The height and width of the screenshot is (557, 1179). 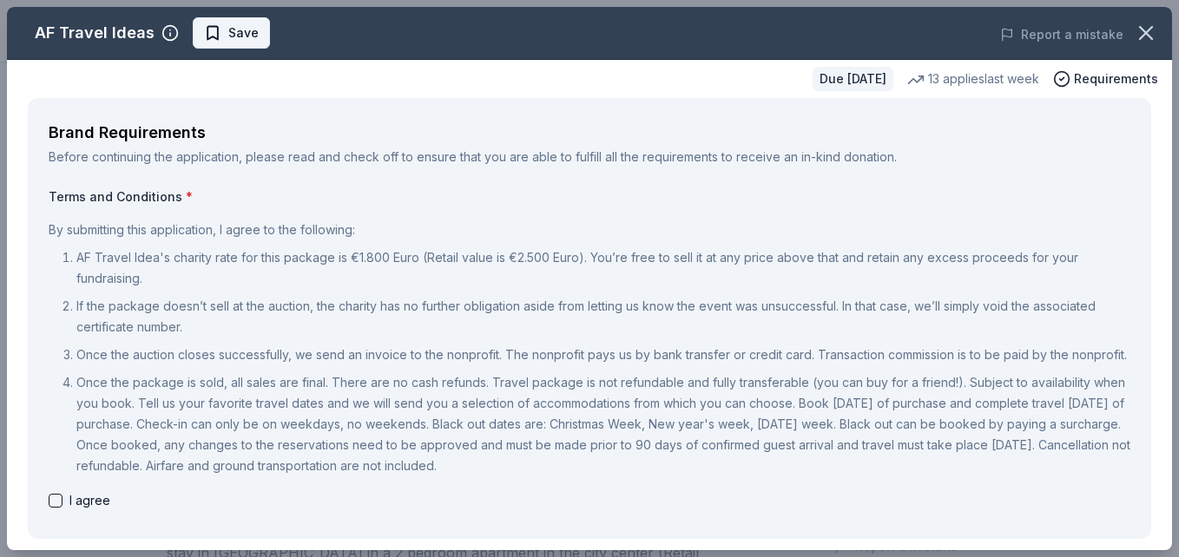 I want to click on span: Requirements, so click(x=1115, y=79).